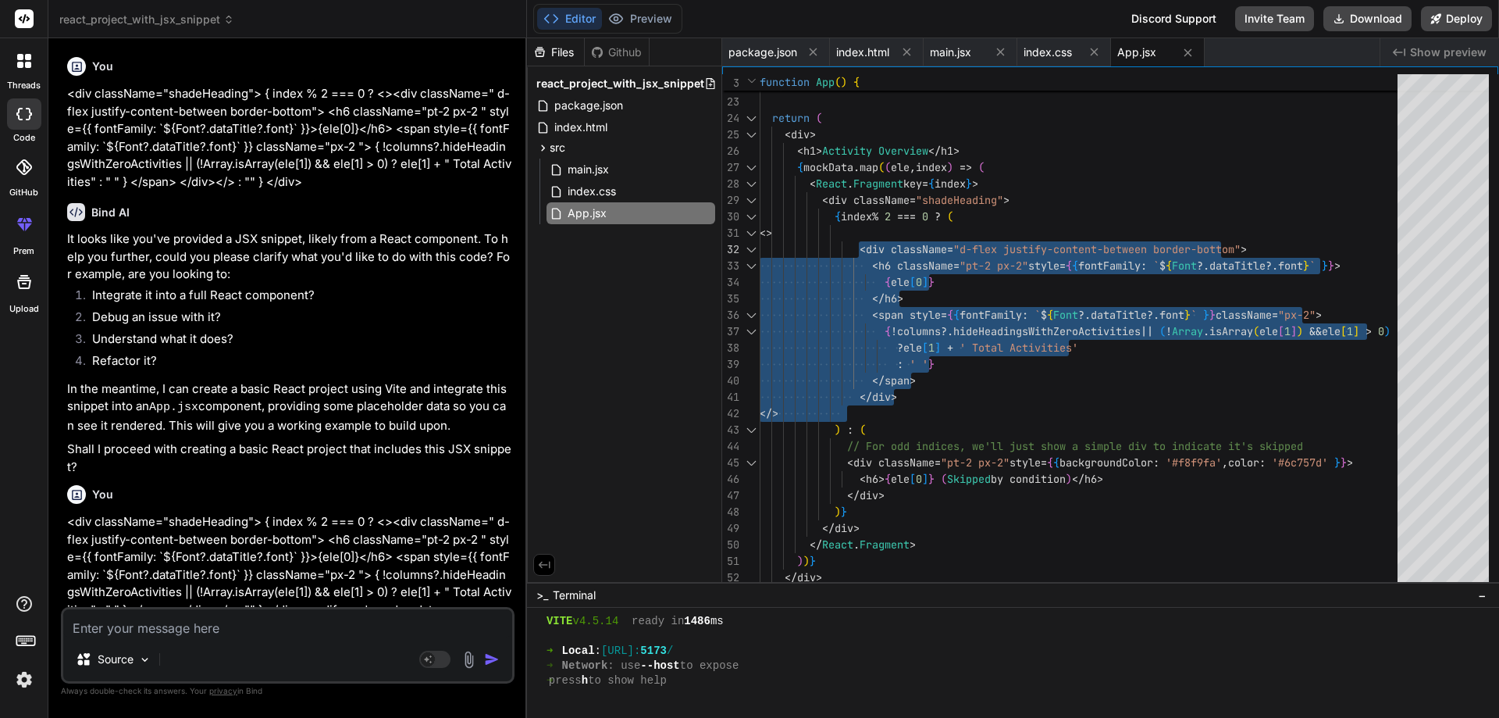 The width and height of the screenshot is (1499, 718). I want to click on span: index.css, so click(1048, 52).